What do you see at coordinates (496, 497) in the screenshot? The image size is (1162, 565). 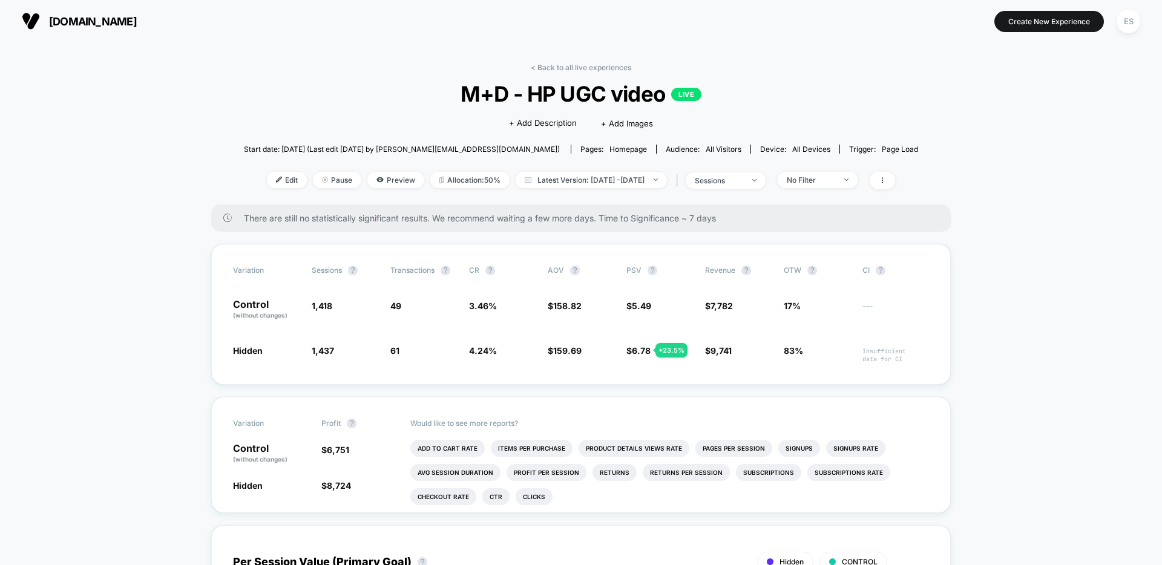 I see `li: Ctr` at bounding box center [496, 497].